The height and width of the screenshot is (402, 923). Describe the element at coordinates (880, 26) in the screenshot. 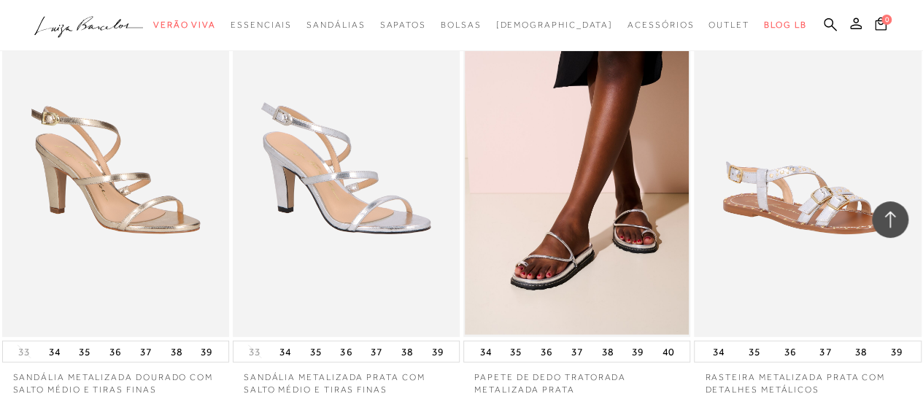

I see `button: 0` at that location.